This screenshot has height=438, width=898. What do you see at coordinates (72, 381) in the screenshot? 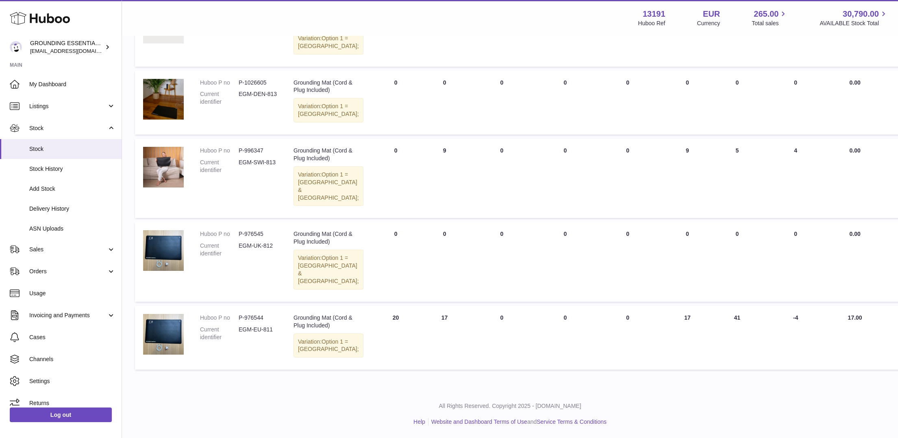
I see `span: Settings` at bounding box center [72, 381].